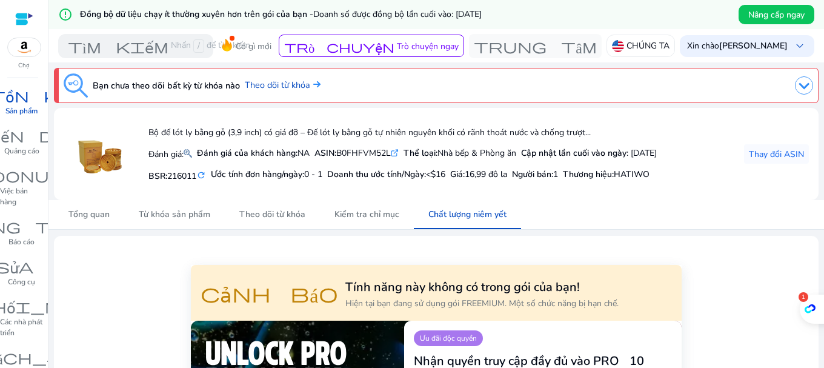 The width and height of the screenshot is (824, 368). Describe the element at coordinates (253, 46) in the screenshot. I see `font: Có gì mới` at that location.